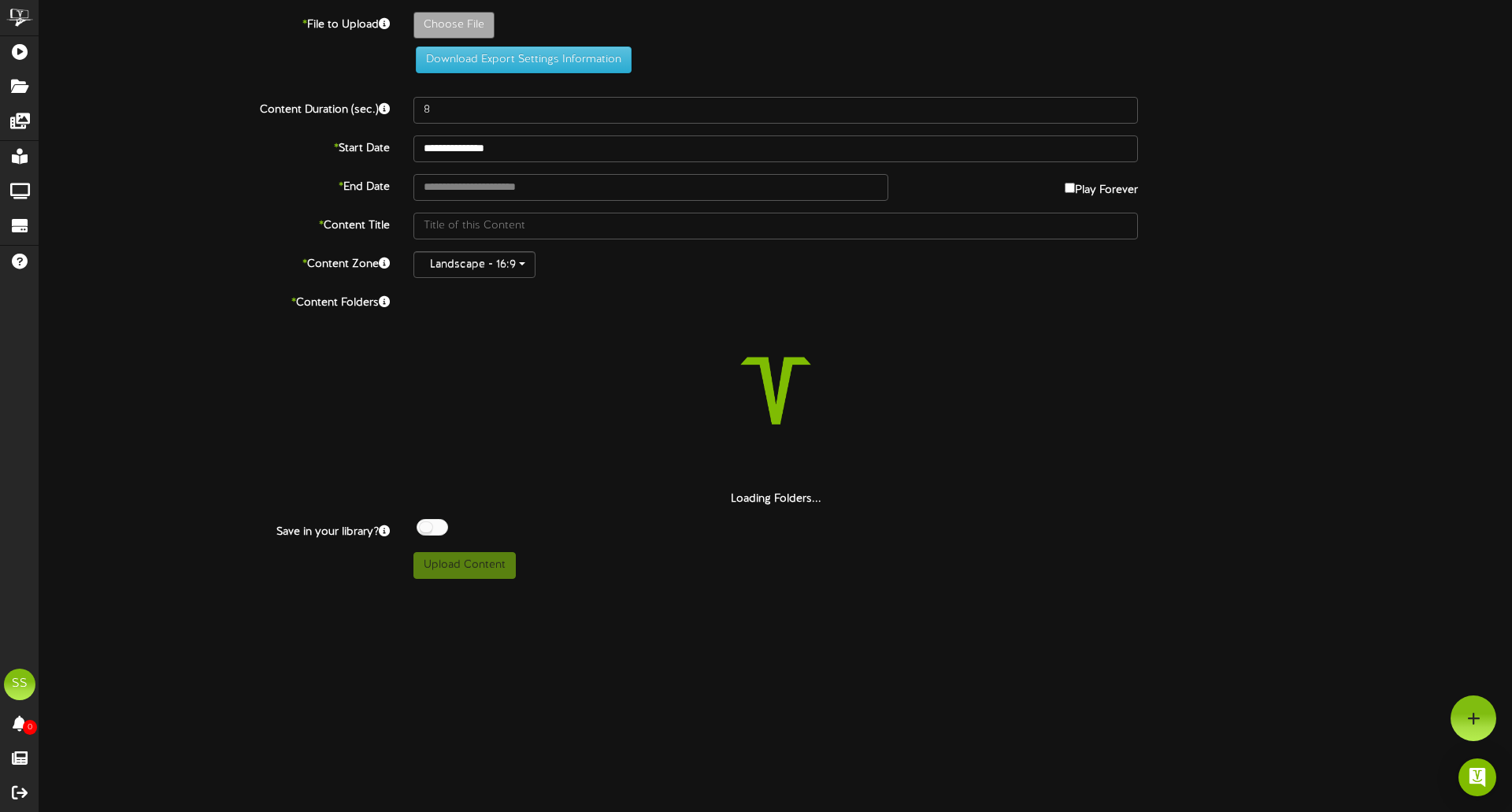  What do you see at coordinates (520, 59) in the screenshot?
I see `a: Download Export Settings Information` at bounding box center [520, 59].